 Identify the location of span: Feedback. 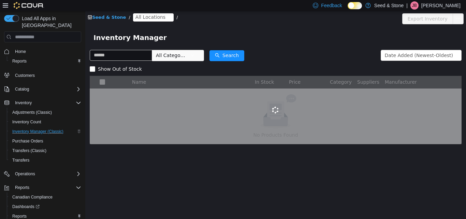
(332, 5).